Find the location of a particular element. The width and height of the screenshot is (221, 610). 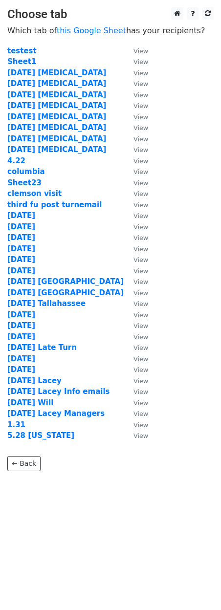

strong: 4.22 is located at coordinates (16, 161).